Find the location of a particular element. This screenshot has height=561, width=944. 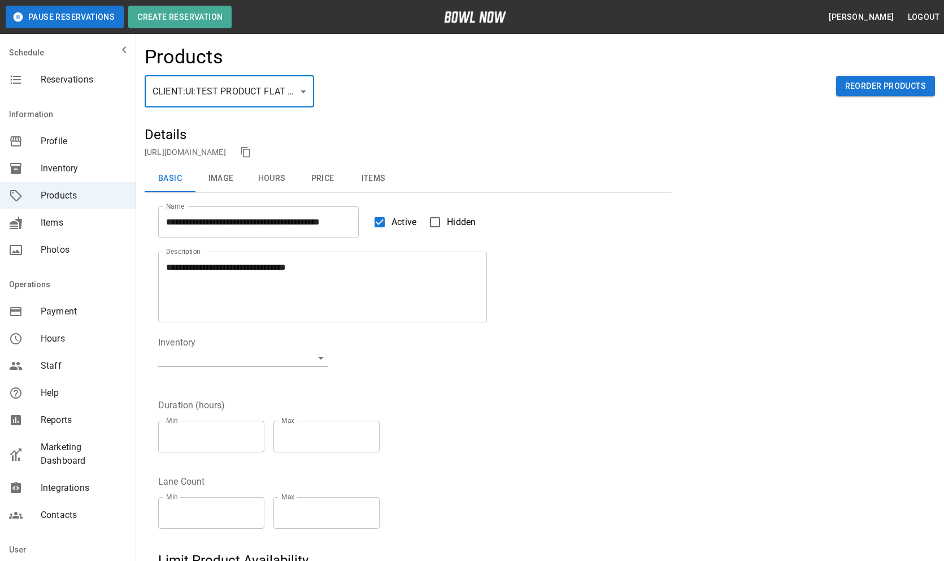

legend: Lane Count is located at coordinates (181, 481).